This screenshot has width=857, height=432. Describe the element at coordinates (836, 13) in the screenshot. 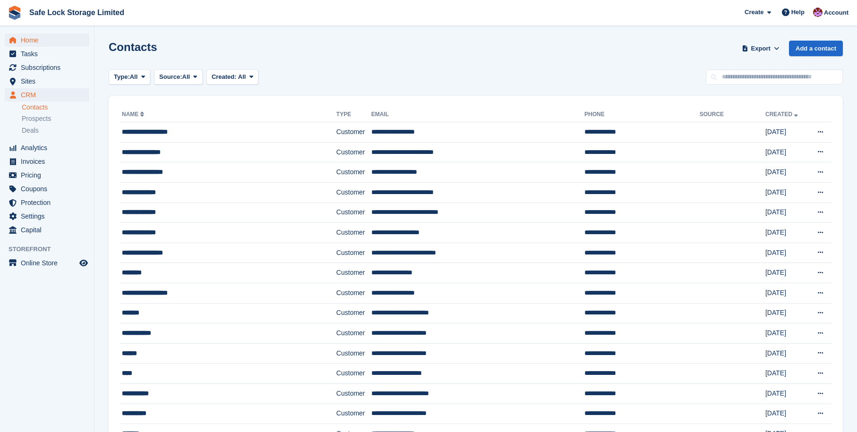

I see `span: Account` at that location.